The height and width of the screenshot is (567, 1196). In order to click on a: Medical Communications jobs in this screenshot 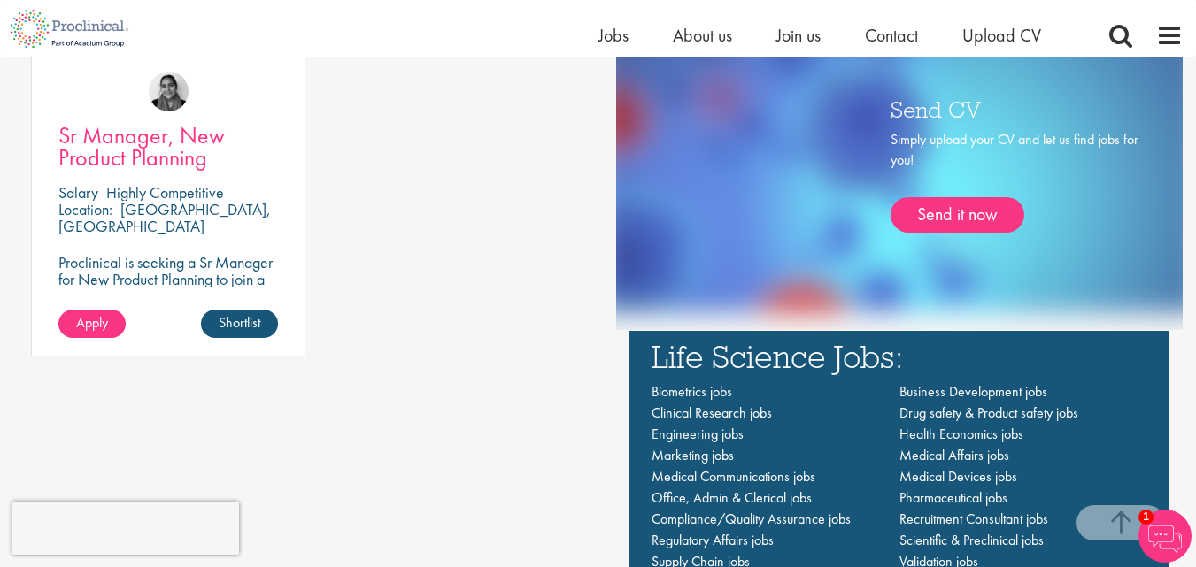, I will do `click(733, 476)`.